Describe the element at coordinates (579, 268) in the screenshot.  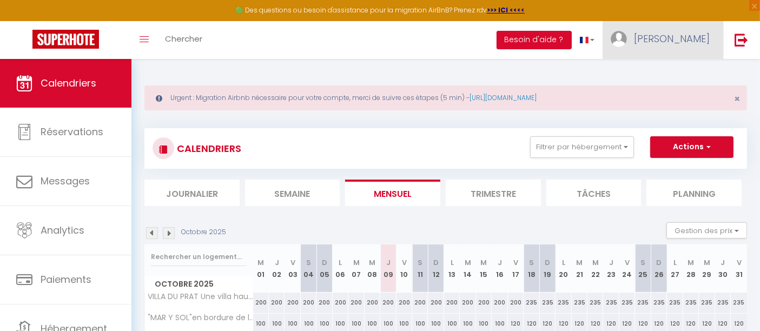
I see `th: 21` at that location.